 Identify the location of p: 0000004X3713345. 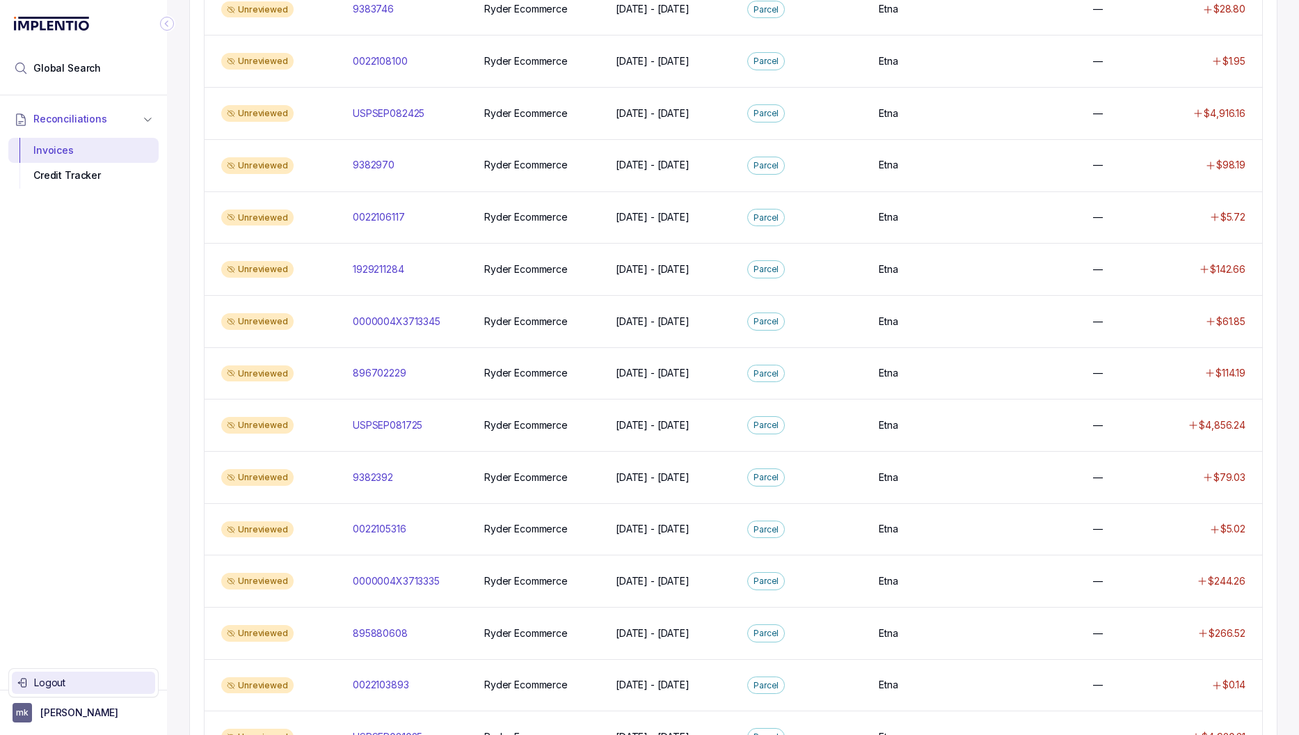
(397, 321).